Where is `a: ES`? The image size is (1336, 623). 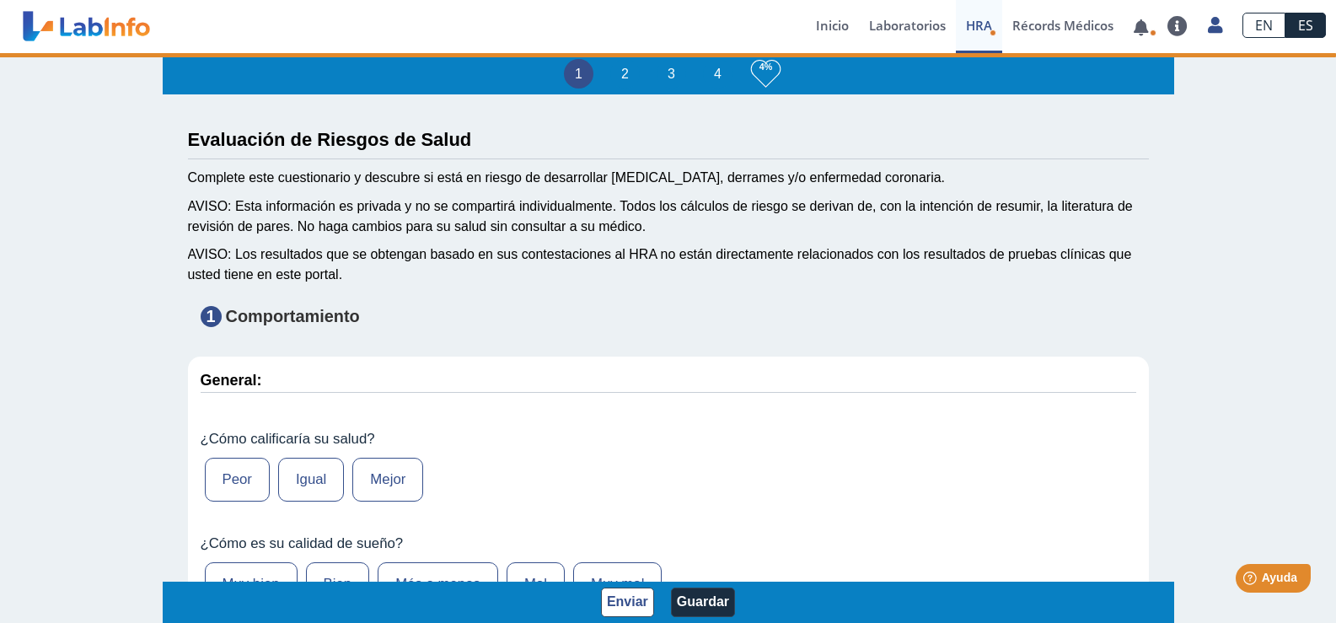 a: ES is located at coordinates (1306, 25).